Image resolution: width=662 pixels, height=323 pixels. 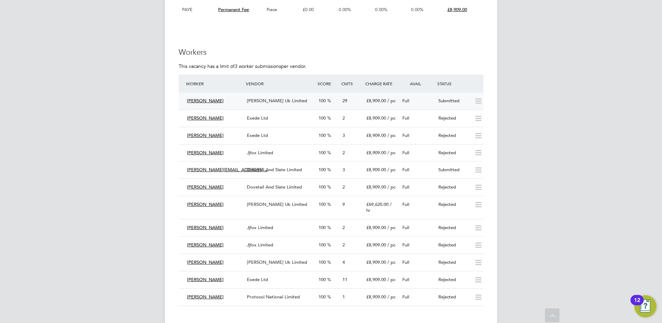 I want to click on div: Status, so click(x=459, y=83).